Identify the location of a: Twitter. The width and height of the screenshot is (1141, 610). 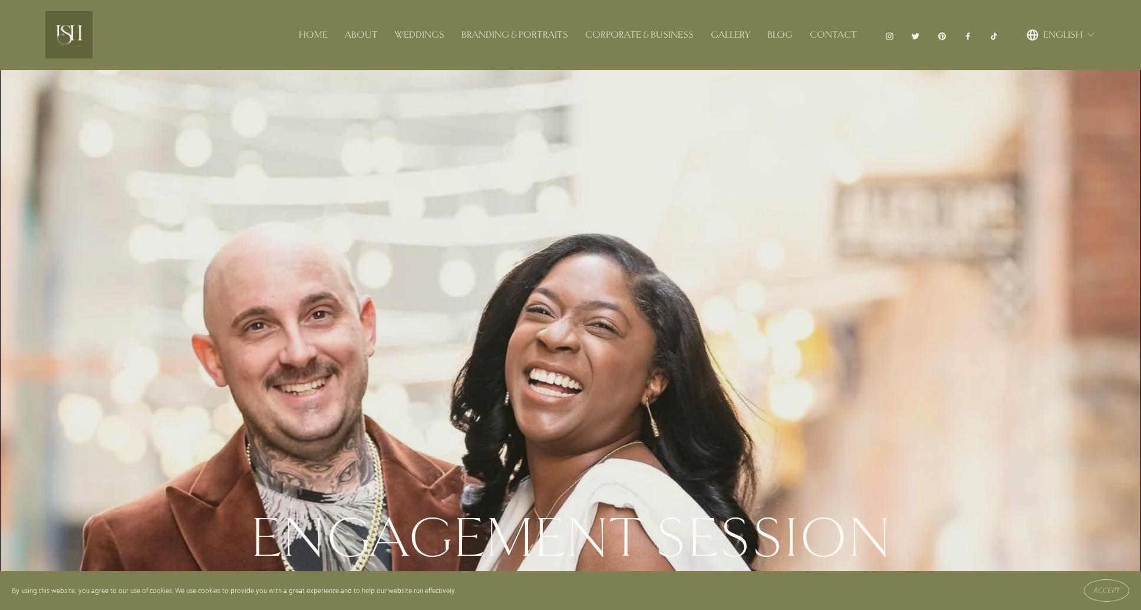
(915, 35).